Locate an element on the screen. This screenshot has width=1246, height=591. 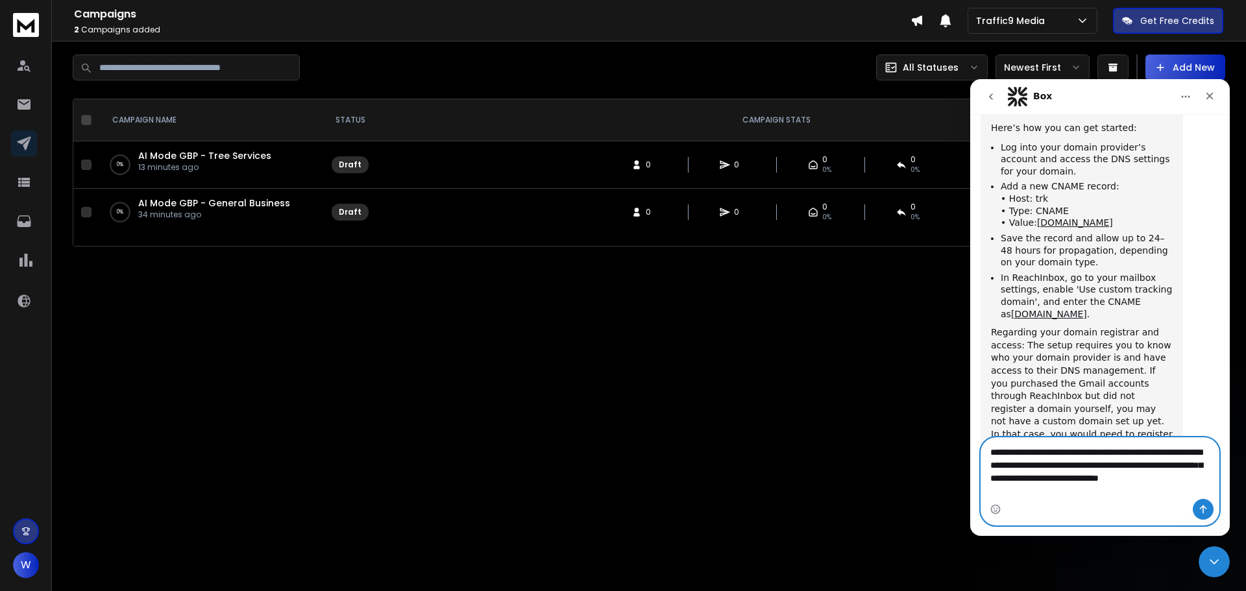
th: CAMPAIGN NAME is located at coordinates (210, 120).